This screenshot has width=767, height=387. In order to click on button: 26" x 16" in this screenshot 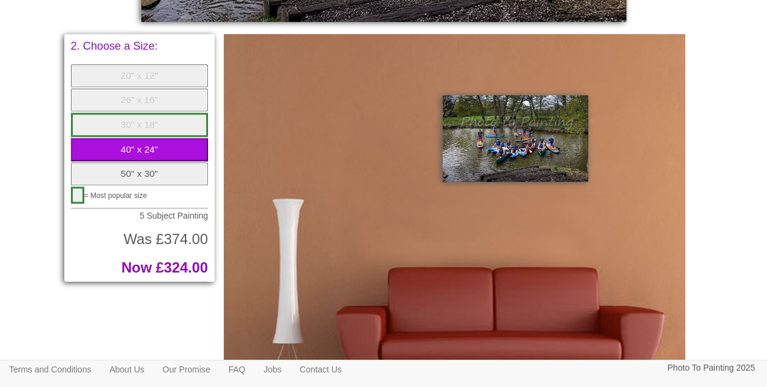, I will do `click(139, 100)`.